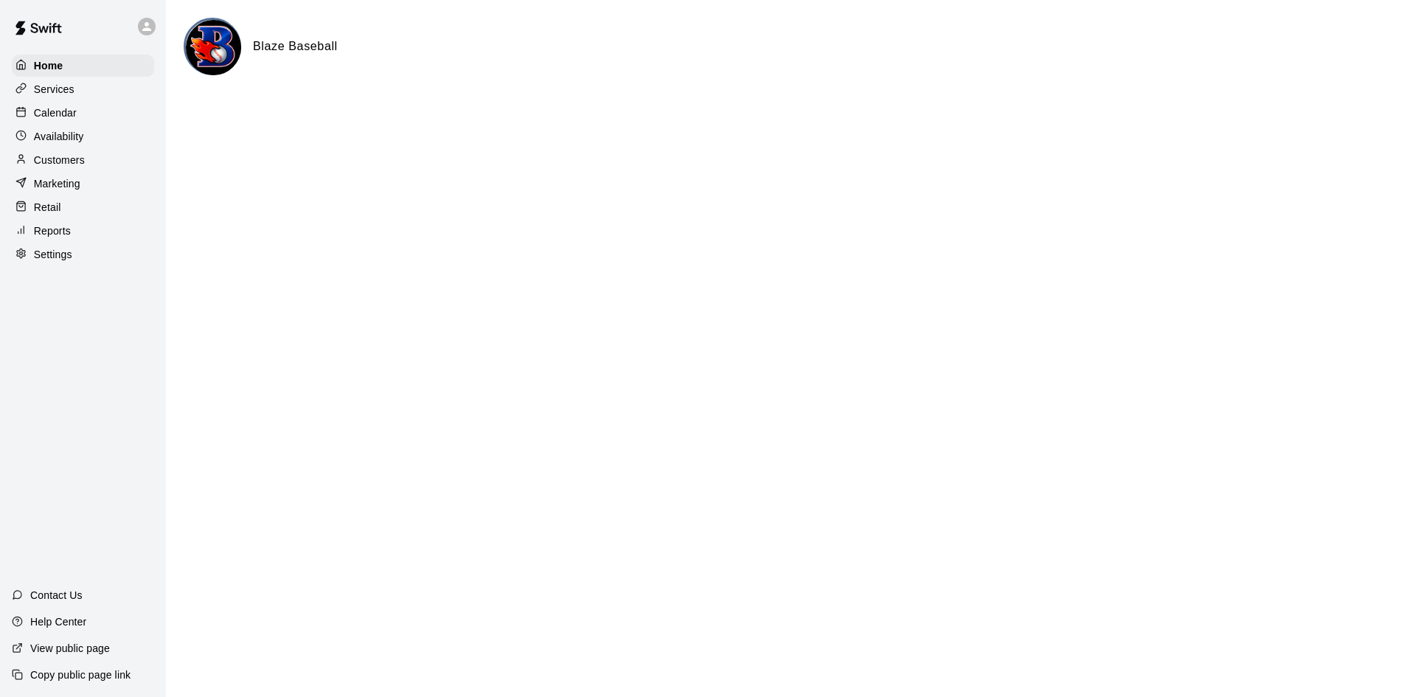 The height and width of the screenshot is (697, 1416). Describe the element at coordinates (83, 254) in the screenshot. I see `div: Settings` at that location.